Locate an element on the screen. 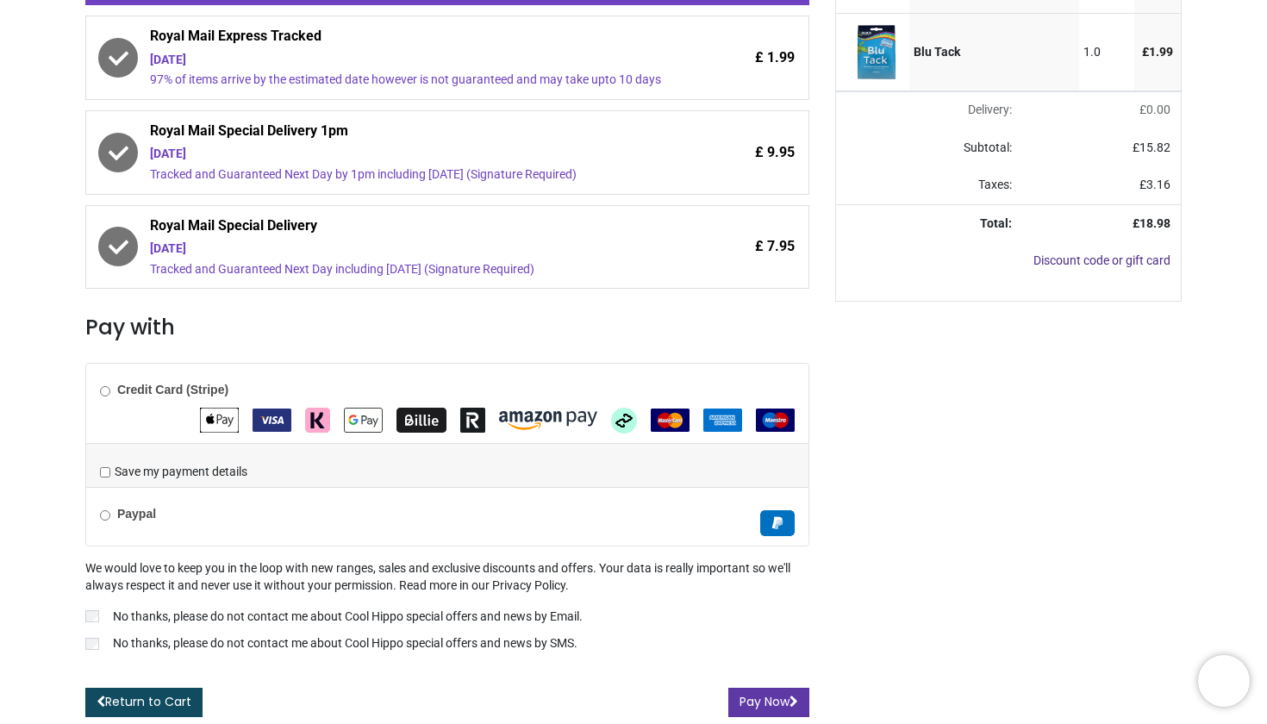 The width and height of the screenshot is (1267, 724). label: Save my payment details is located at coordinates (173, 472).